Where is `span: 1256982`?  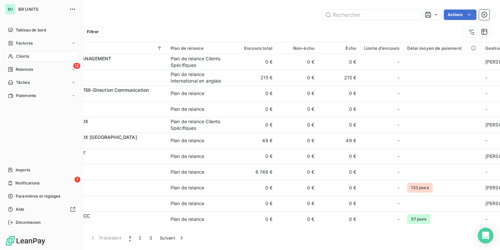 span: 1256982 is located at coordinates (104, 191).